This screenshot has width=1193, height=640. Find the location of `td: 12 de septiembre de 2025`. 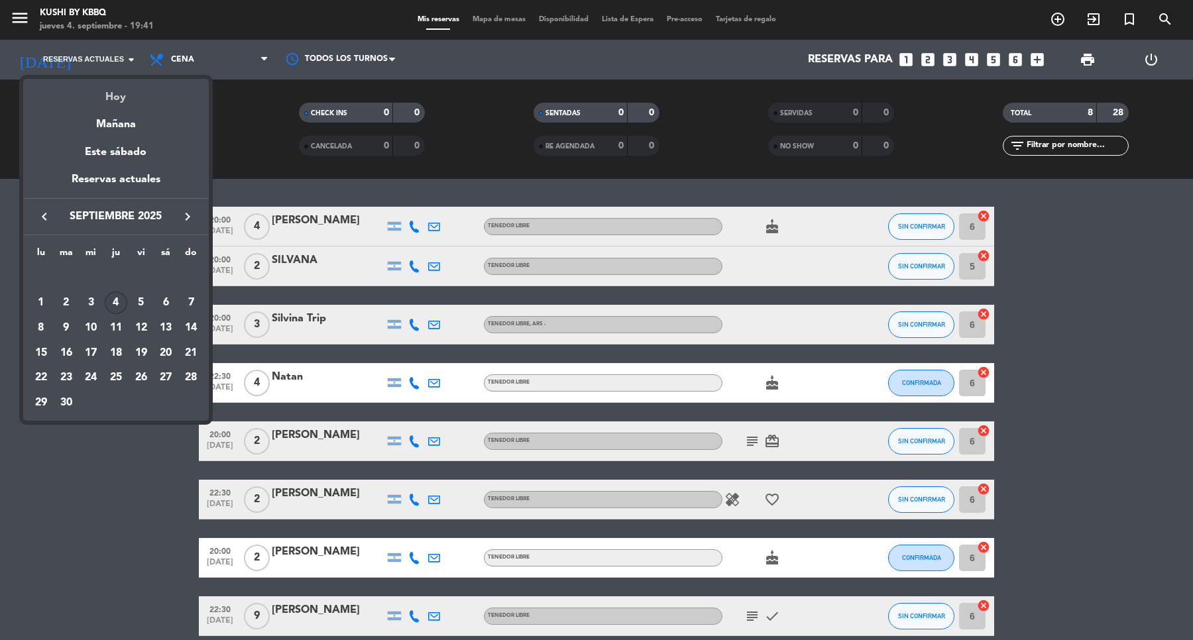

td: 12 de septiembre de 2025 is located at coordinates (141, 328).